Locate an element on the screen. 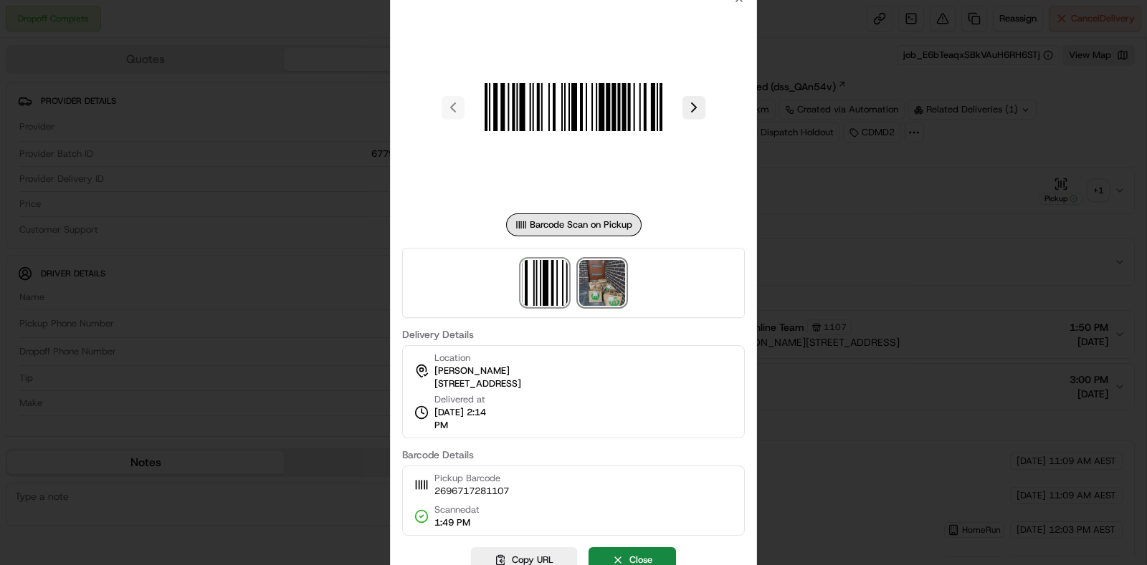 This screenshot has height=565, width=1147. span: Pickup Barcode is located at coordinates (472, 479).